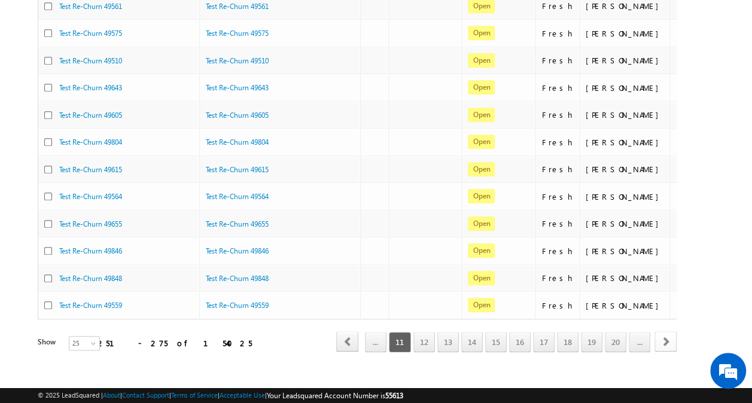 The width and height of the screenshot is (752, 403). I want to click on div: Minimize live chat window, so click(210, 20).